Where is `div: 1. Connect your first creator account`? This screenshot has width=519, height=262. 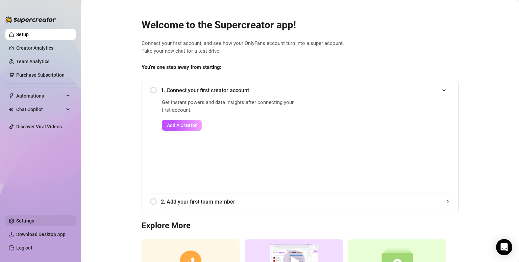
div: 1. Connect your first creator account is located at coordinates (300, 90).